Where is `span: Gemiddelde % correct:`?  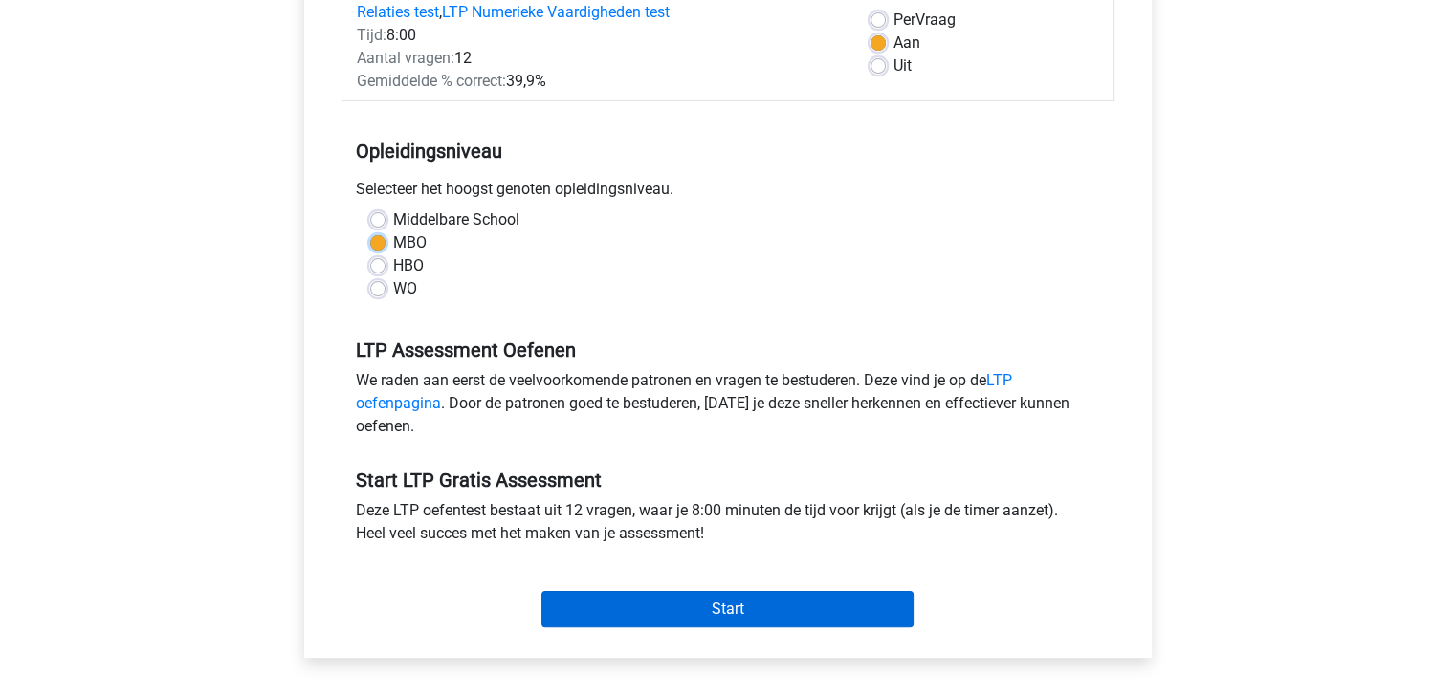 span: Gemiddelde % correct: is located at coordinates (431, 80).